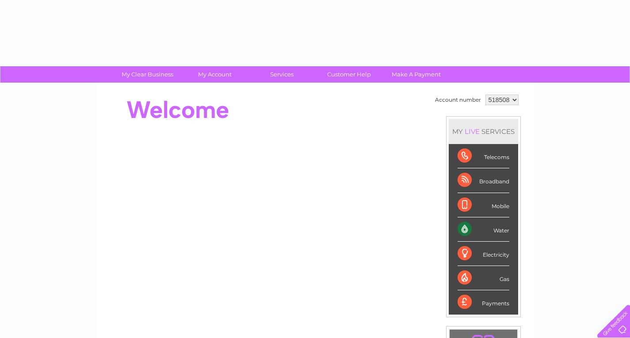 The width and height of the screenshot is (630, 338). I want to click on a: My Clear Business, so click(147, 74).